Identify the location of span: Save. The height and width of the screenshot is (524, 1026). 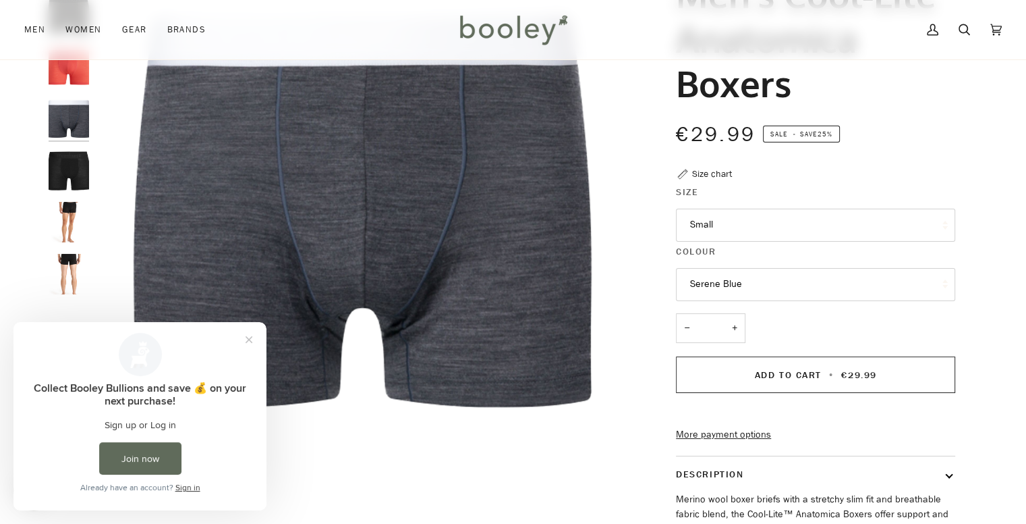
(802, 134).